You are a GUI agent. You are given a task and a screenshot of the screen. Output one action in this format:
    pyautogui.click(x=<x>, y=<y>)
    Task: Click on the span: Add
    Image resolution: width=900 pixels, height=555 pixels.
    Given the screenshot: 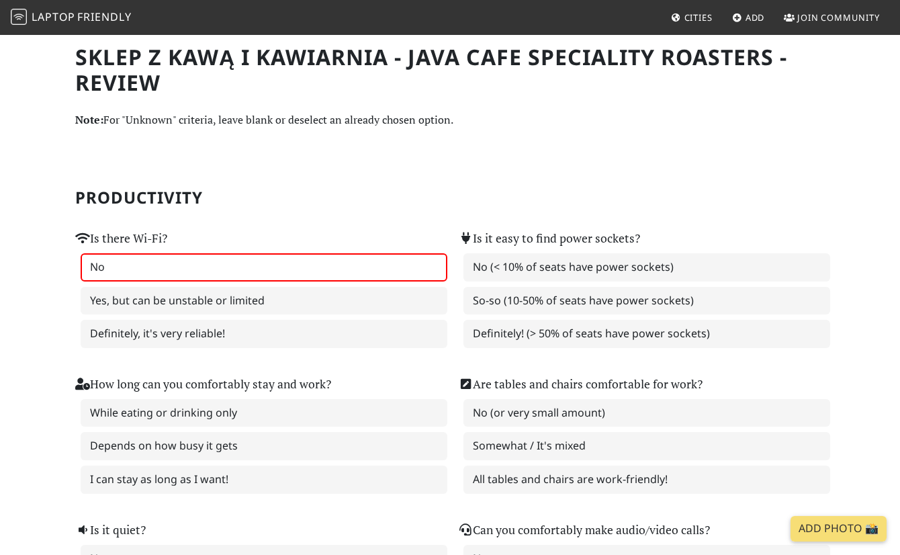 What is the action you would take?
    pyautogui.click(x=755, y=17)
    